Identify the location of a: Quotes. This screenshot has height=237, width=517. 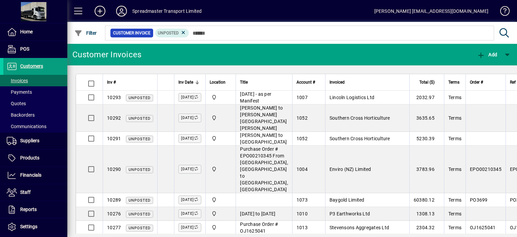
(35, 103).